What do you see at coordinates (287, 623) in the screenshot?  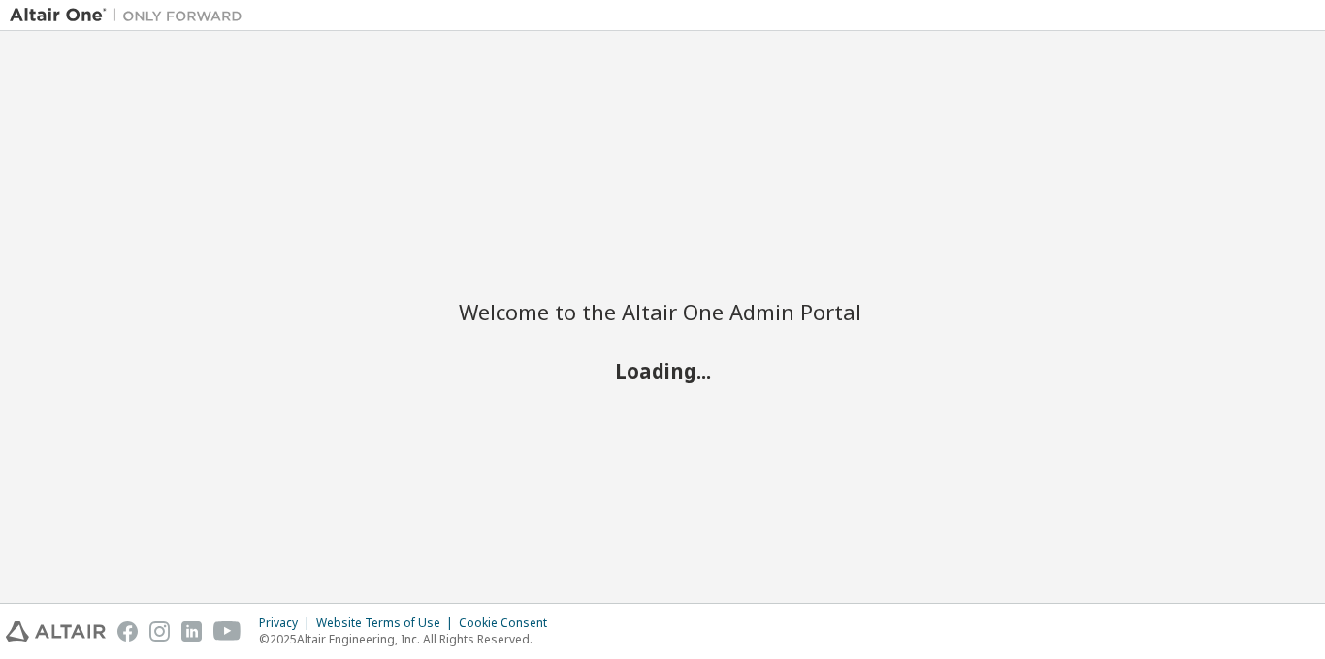 I see `div: Privacy` at bounding box center [287, 623].